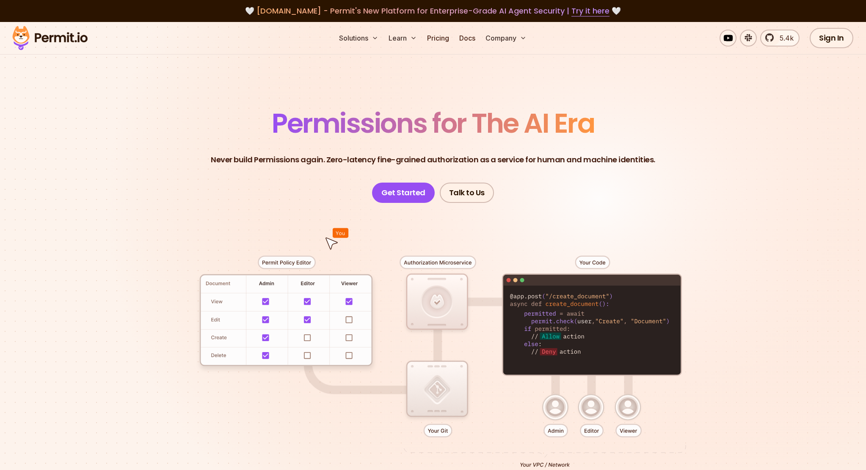 This screenshot has width=866, height=470. What do you see at coordinates (358, 38) in the screenshot?
I see `button: Solutions` at bounding box center [358, 38].